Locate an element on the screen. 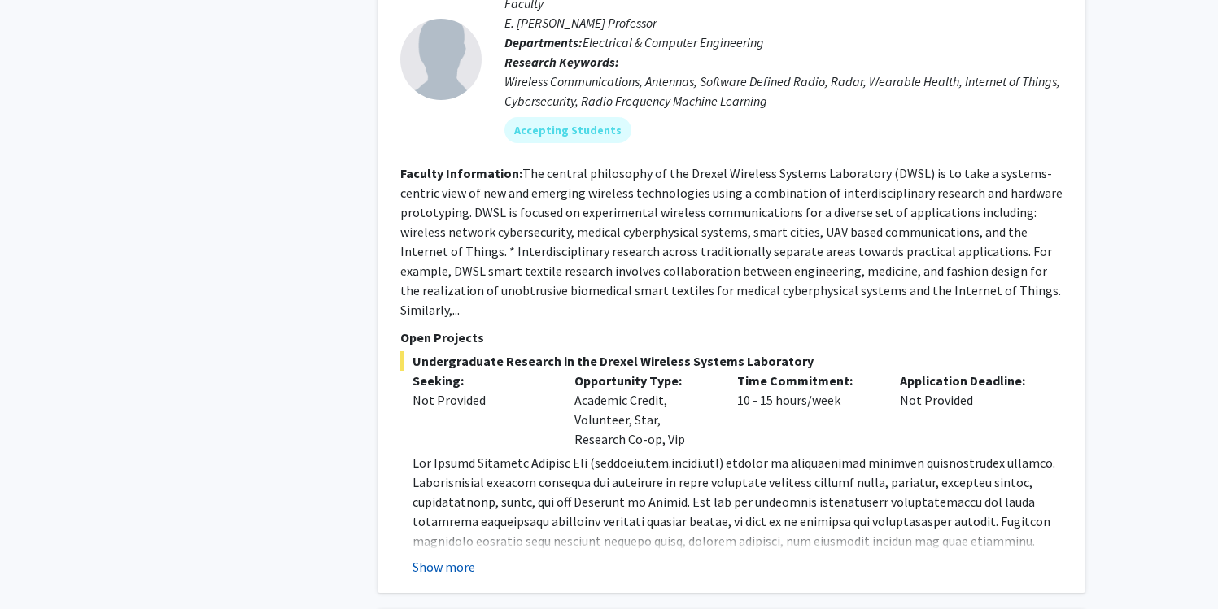 The height and width of the screenshot is (609, 1218). b: Departments: is located at coordinates (544, 42).